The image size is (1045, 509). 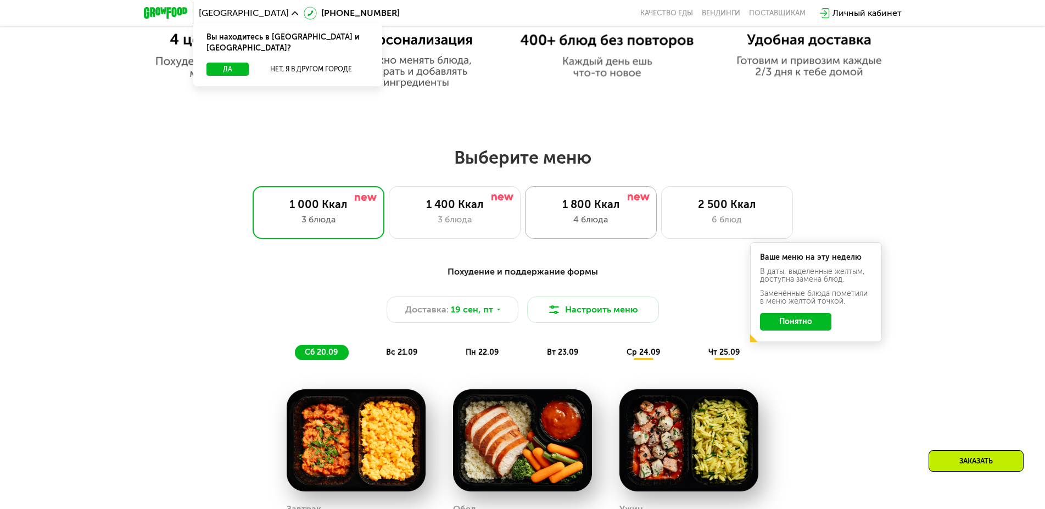 What do you see at coordinates (591, 204) in the screenshot?
I see `div: 1 800 Ккал` at bounding box center [591, 204].